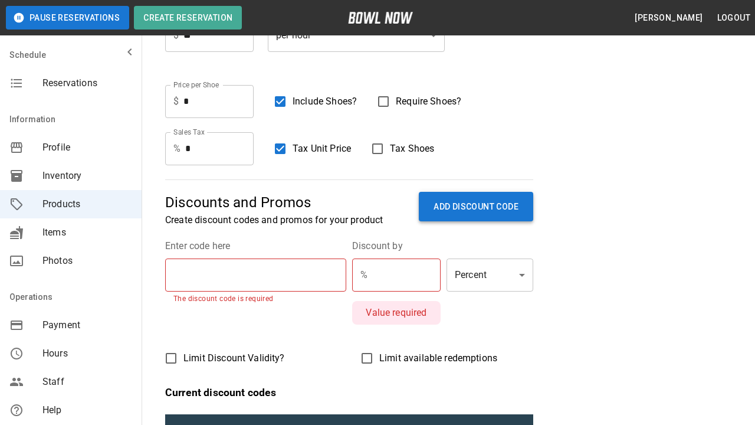 This screenshot has width=755, height=425. What do you see at coordinates (87, 232) in the screenshot?
I see `span: Items` at bounding box center [87, 232].